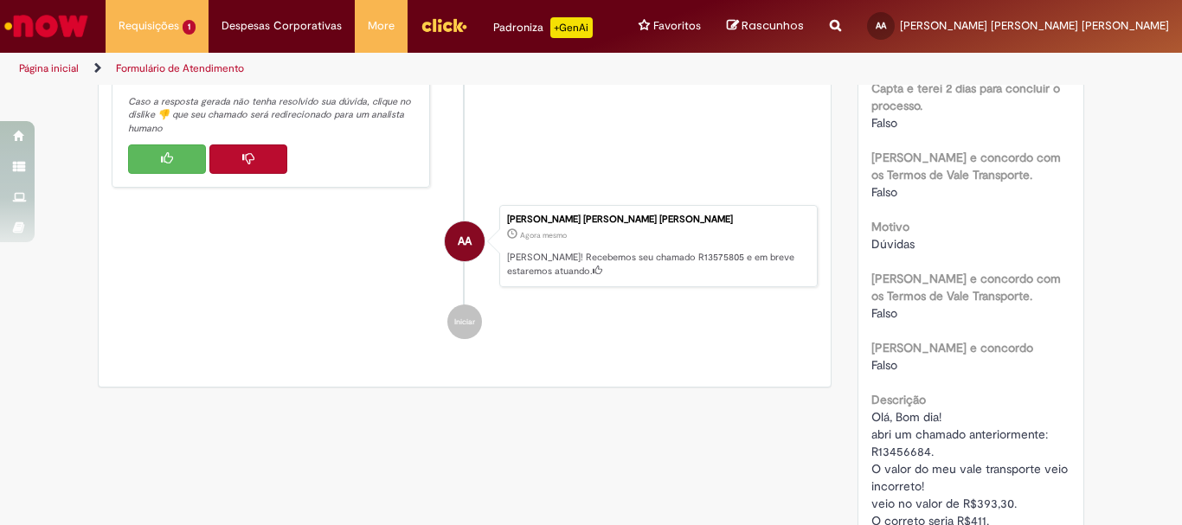 This screenshot has width=1182, height=525. What do you see at coordinates (891, 227) in the screenshot?
I see `b: Motivo` at bounding box center [891, 227].